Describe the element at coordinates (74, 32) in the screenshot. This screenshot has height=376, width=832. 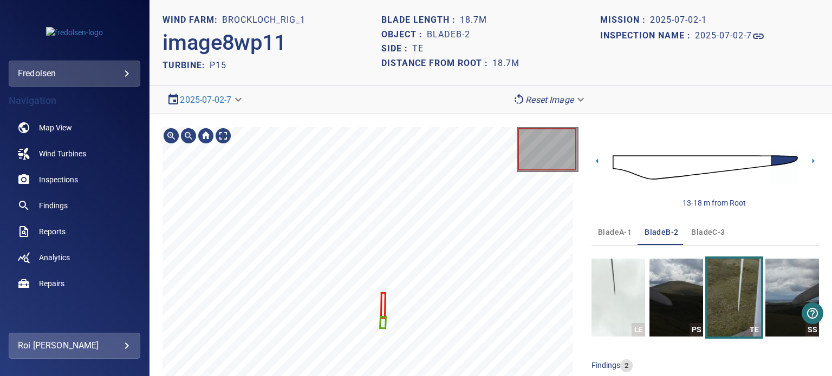
I see `img: fredolsen-logo` at that location.